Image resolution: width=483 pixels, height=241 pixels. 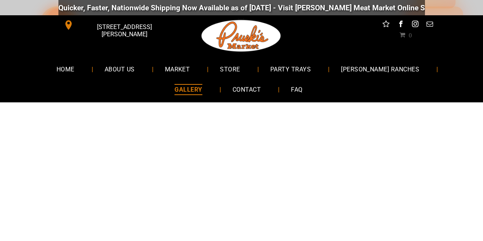 What do you see at coordinates (247, 89) in the screenshot?
I see `a: CONTACT` at bounding box center [247, 89].